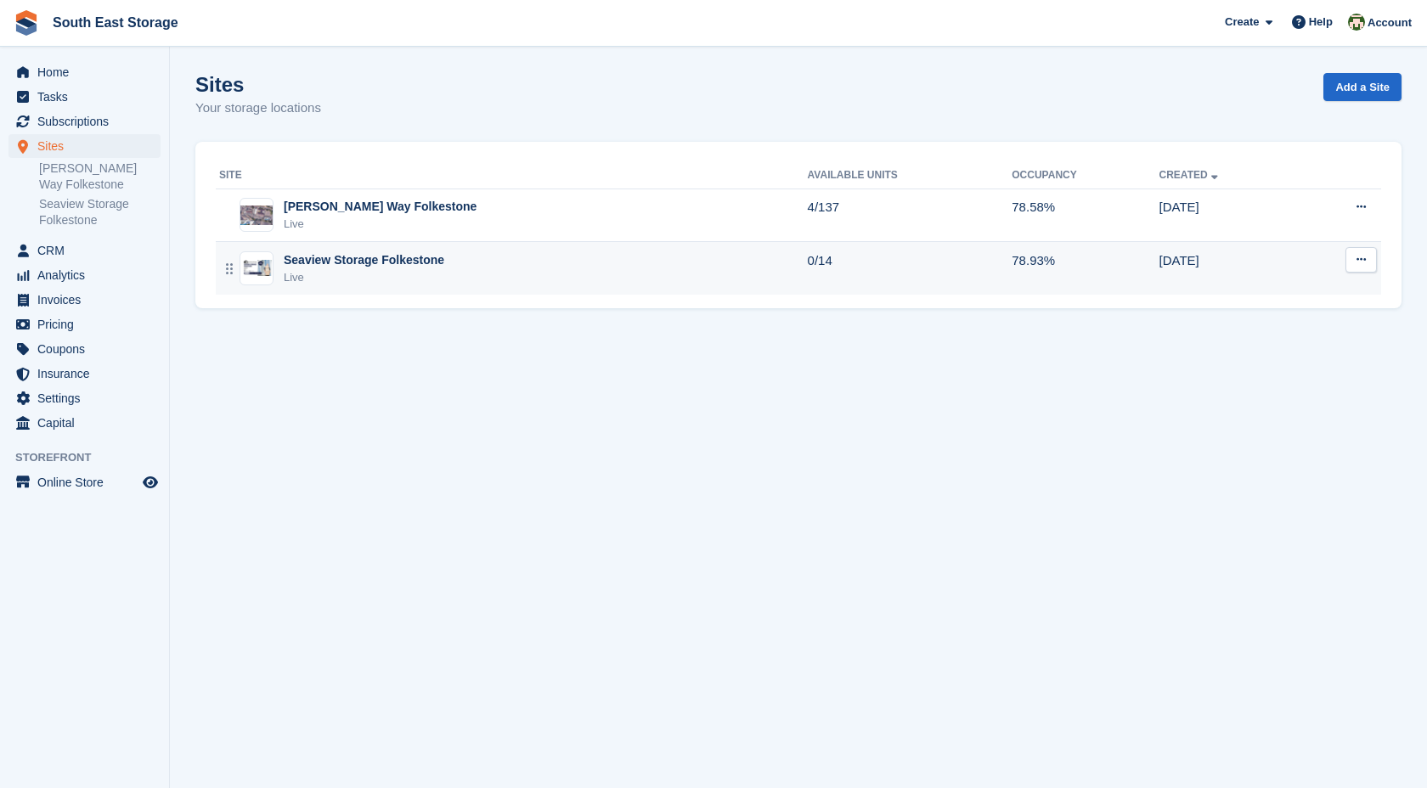 This screenshot has height=788, width=1427. I want to click on img: Anna Paskhin, so click(1356, 22).